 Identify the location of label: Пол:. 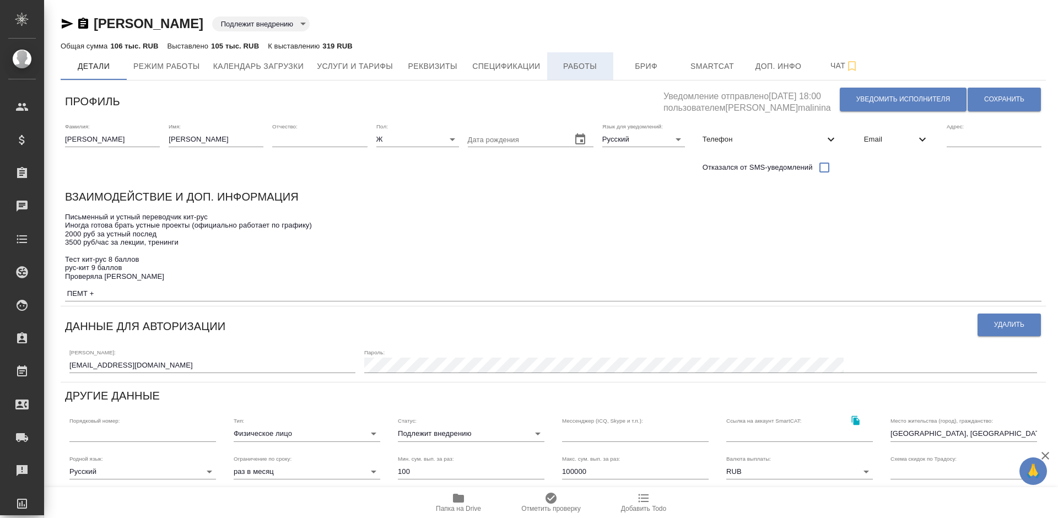
(382, 126).